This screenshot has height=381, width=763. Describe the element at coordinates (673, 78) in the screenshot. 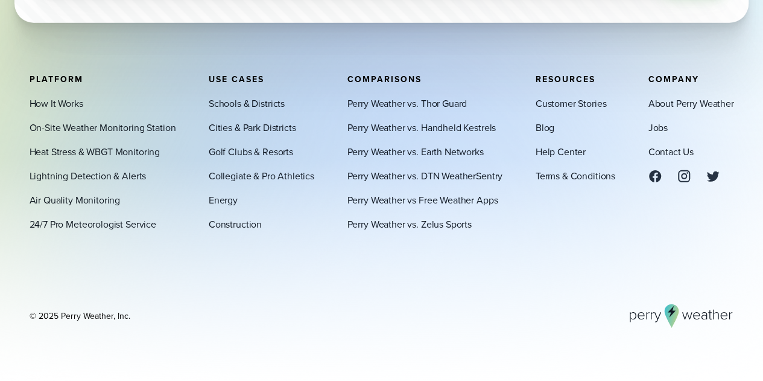

I see `span: Company` at that location.